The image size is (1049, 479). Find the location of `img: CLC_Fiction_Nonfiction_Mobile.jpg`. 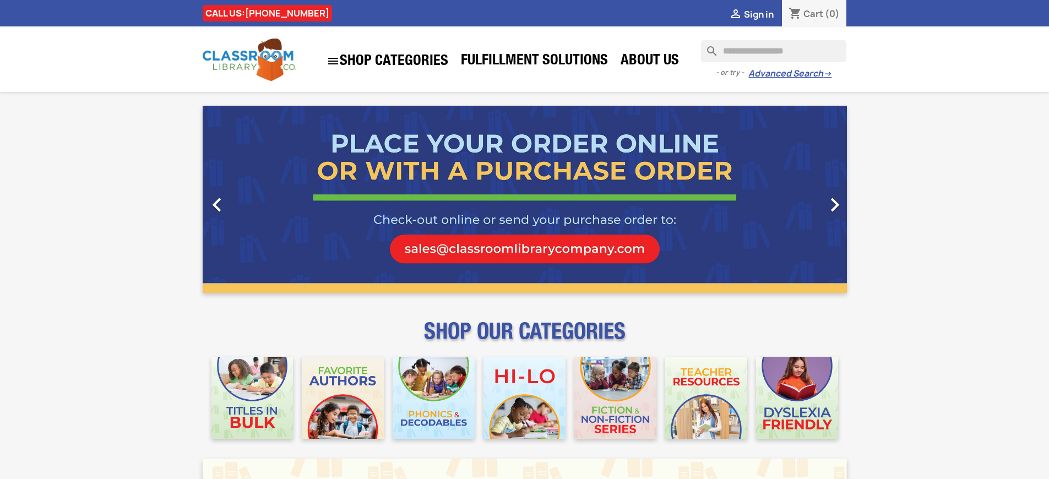

img: CLC_Fiction_Nonfiction_Mobile.jpg is located at coordinates (615, 398).